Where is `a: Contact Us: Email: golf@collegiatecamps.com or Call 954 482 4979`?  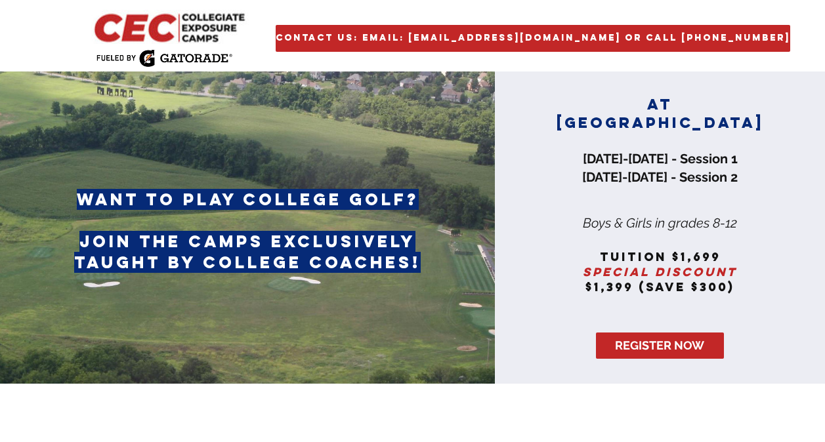 a: Contact Us: Email: golf@collegiatecamps.com or Call 954 482 4979 is located at coordinates (533, 38).